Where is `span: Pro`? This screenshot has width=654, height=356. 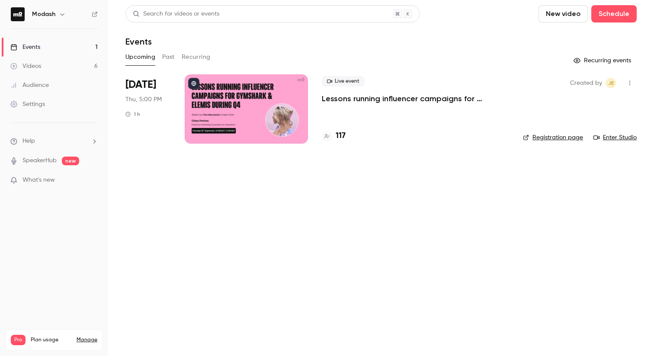 span: Pro is located at coordinates (18, 340).